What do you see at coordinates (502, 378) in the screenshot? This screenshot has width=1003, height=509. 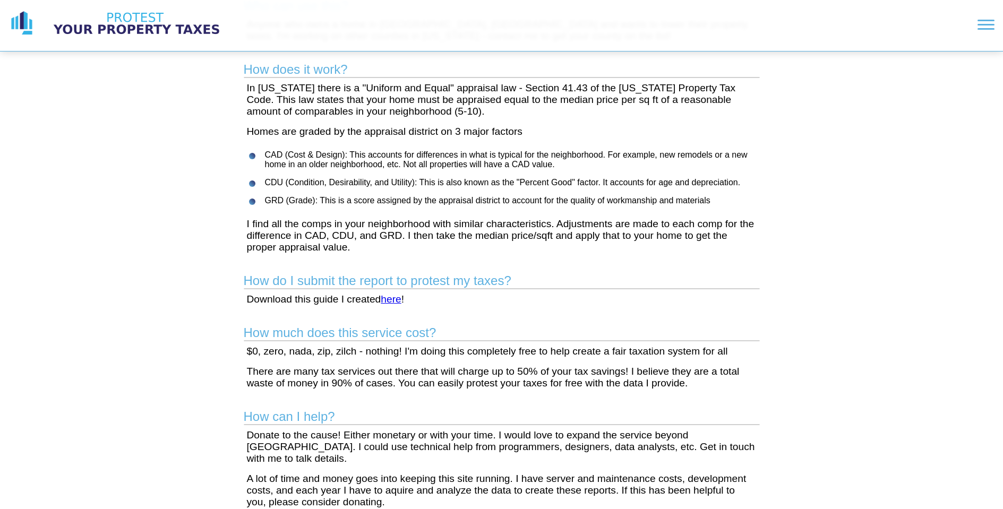 I see `p: There are many tax services out there that will charge up to 50% of your tax savings! I believe t...` at bounding box center [502, 378].